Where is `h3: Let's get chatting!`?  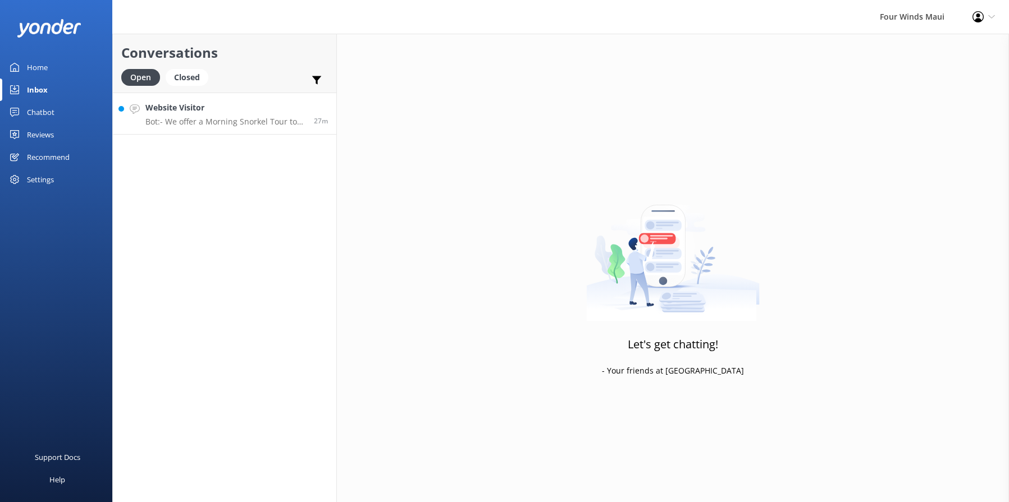
h3: Let's get chatting! is located at coordinates (673, 345).